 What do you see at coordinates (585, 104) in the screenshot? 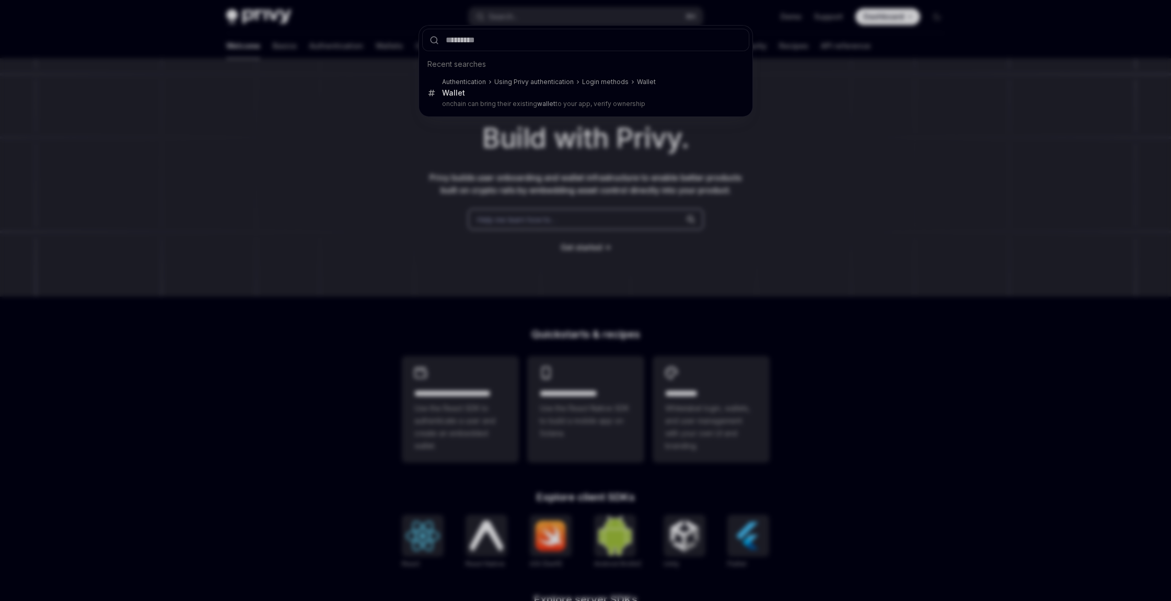
I see `p: onchain can bring their existing to your app, verify ownership` at bounding box center [585, 104].